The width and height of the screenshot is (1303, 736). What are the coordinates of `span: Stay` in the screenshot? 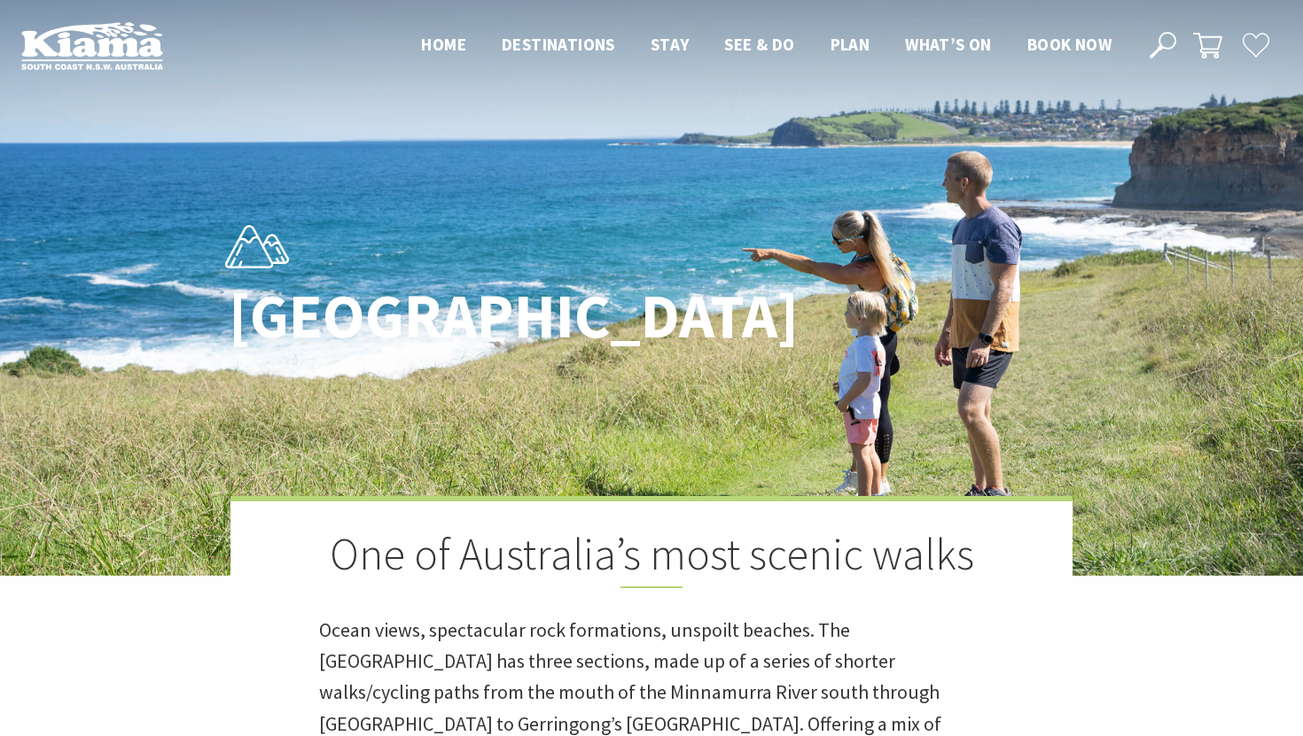 It's located at (670, 44).